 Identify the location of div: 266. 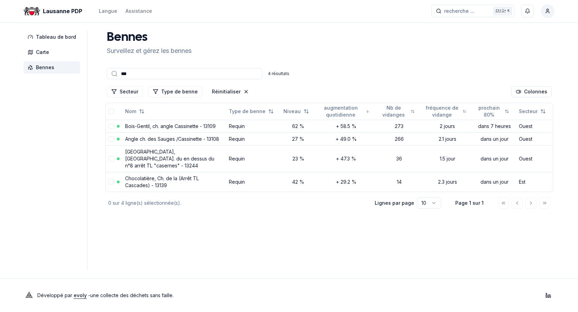
(399, 139).